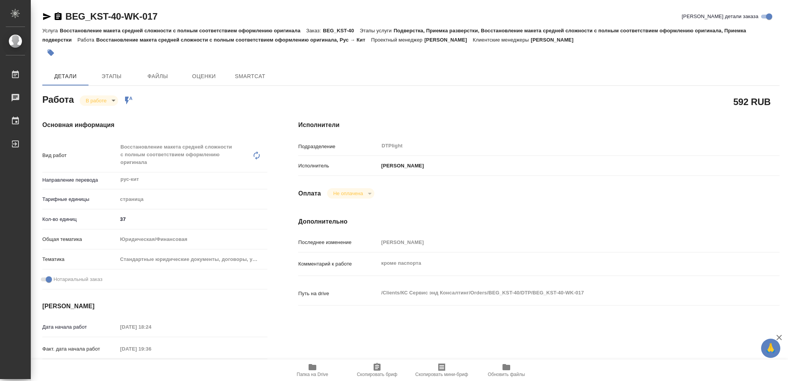  I want to click on p: Направление перевода, so click(80, 180).